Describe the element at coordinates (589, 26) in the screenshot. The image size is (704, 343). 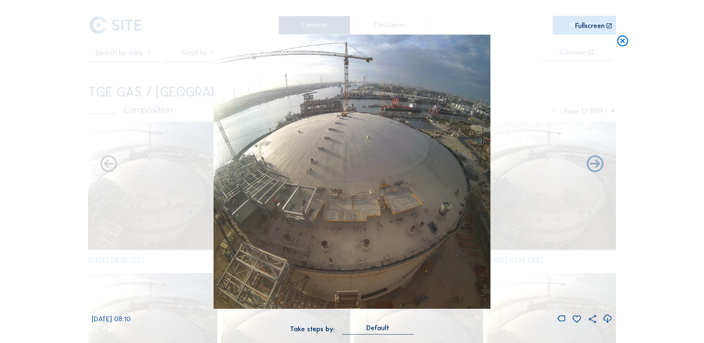
I see `div: Fullscreen` at that location.